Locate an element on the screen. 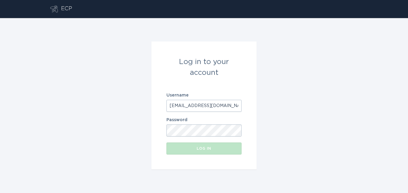 The width and height of the screenshot is (408, 193). button: Go to dashboard is located at coordinates (54, 9).